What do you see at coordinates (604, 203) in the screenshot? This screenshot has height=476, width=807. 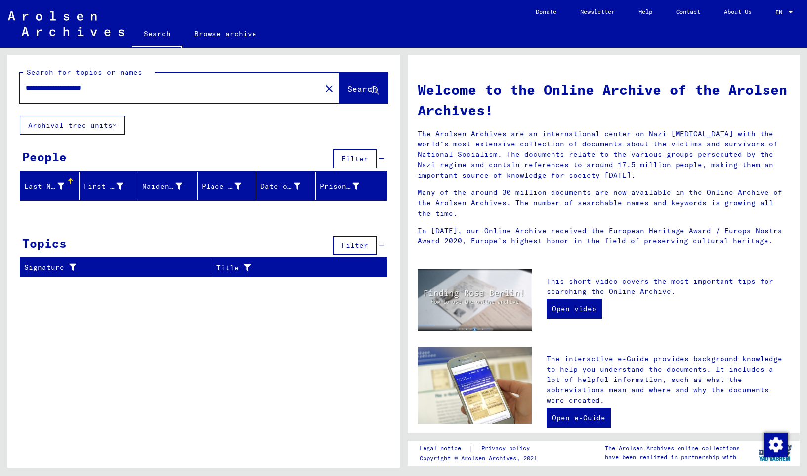 I see `p: Many of the around 30 million documents are now available in the Online Archive of the Arolsen Ar...` at bounding box center [604, 203].